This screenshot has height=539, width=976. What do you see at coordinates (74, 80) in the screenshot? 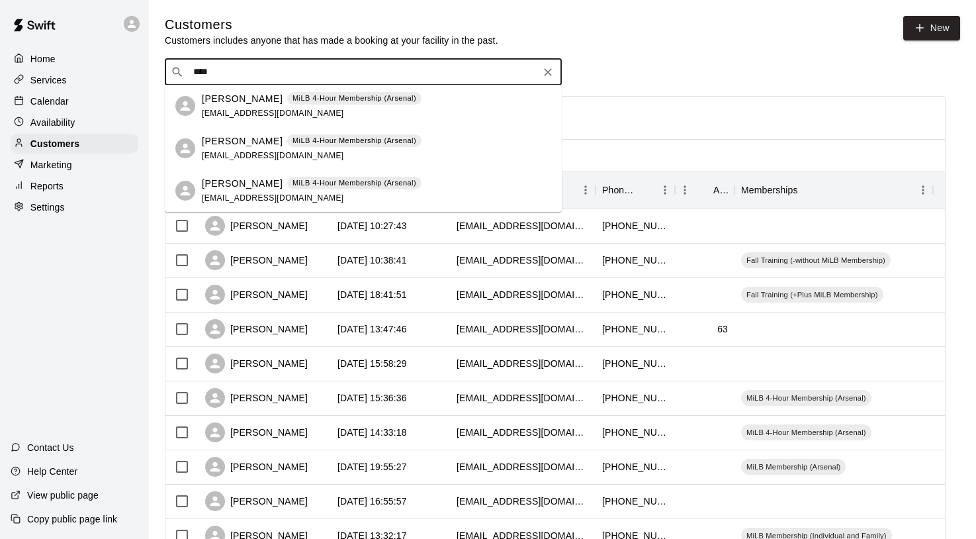
I see `div: Services` at bounding box center [74, 80].